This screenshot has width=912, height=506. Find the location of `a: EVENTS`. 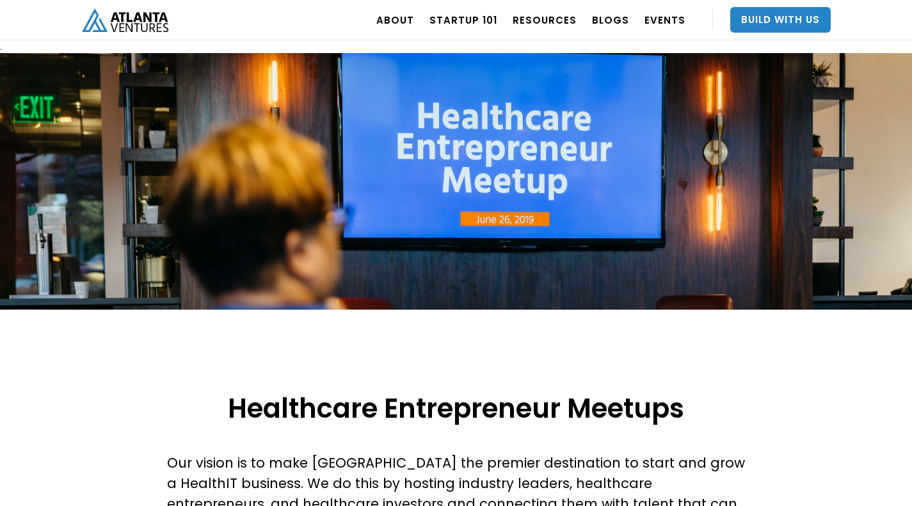

a: EVENTS is located at coordinates (665, 20).